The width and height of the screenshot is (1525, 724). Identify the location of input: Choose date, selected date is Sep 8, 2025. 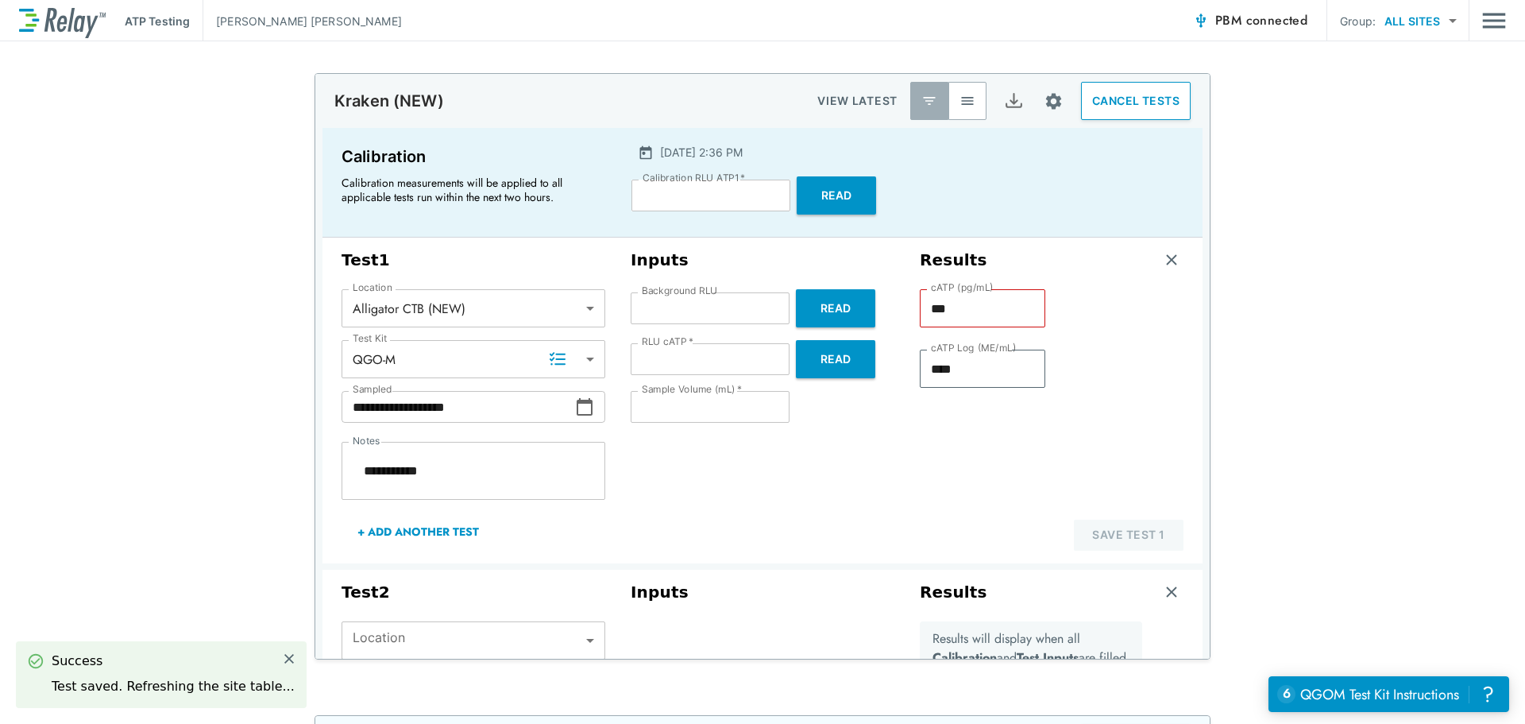
(458, 407).